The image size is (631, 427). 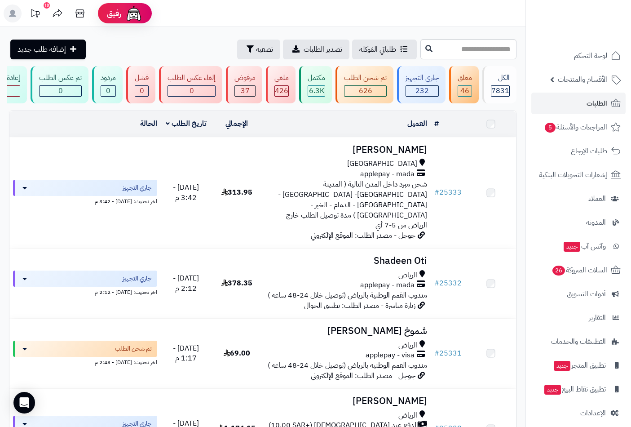 I want to click on a: طلباتي المُوكلة, so click(x=385, y=49).